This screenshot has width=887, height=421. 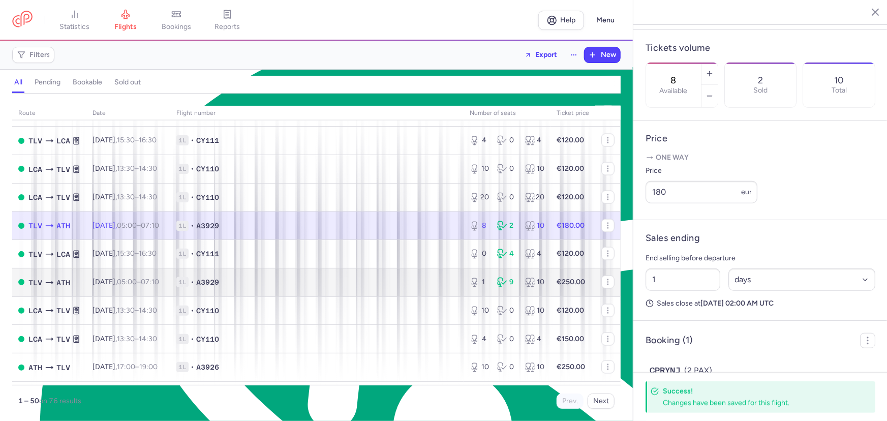 I want to click on button: Menu, so click(x=605, y=20).